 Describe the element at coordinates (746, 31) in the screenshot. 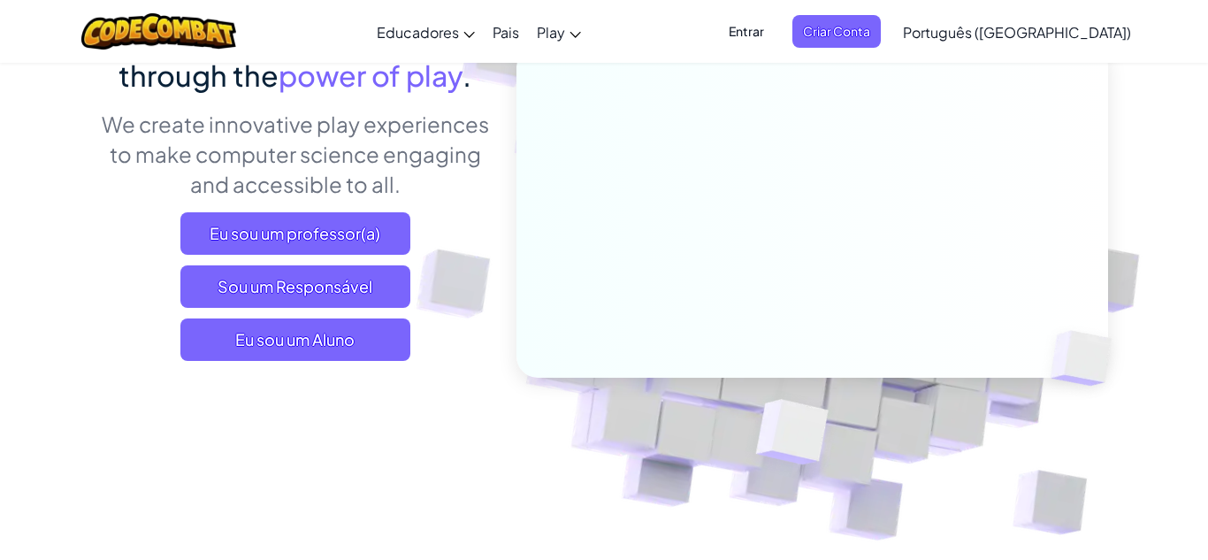

I see `span: Entrar` at that location.